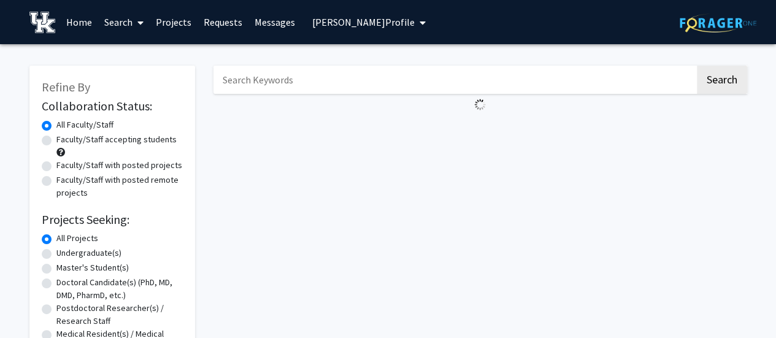 The width and height of the screenshot is (776, 338). What do you see at coordinates (120, 186) in the screenshot?
I see `label: Faculty/Staff with posted remote projects` at bounding box center [120, 186].